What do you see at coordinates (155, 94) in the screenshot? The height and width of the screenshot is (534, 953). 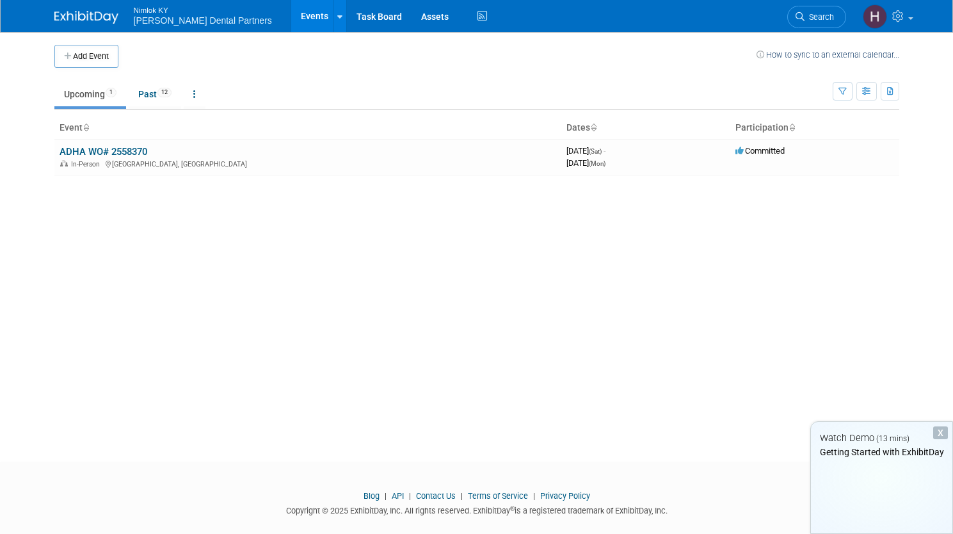 I see `a: Past12` at bounding box center [155, 94].